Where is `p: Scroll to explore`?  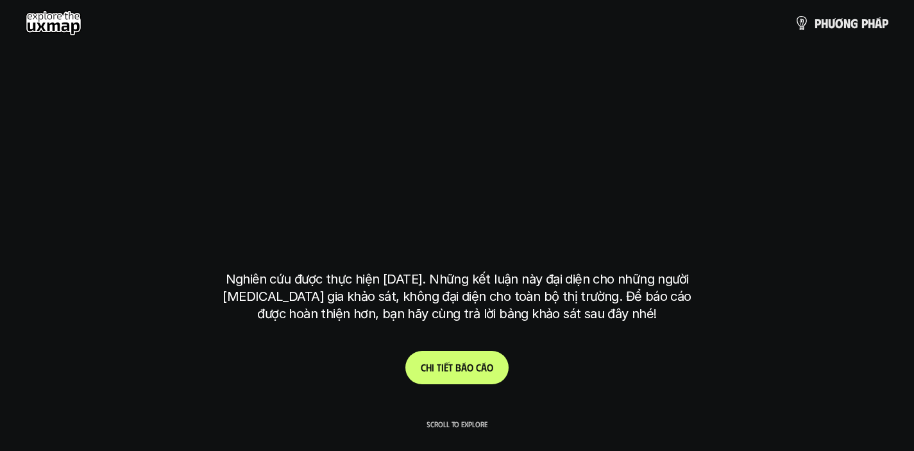
p: Scroll to explore is located at coordinates (457, 424).